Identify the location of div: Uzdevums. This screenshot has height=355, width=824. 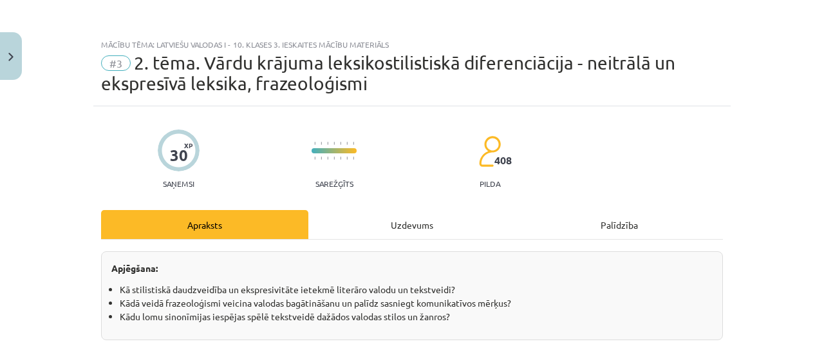
(412, 224).